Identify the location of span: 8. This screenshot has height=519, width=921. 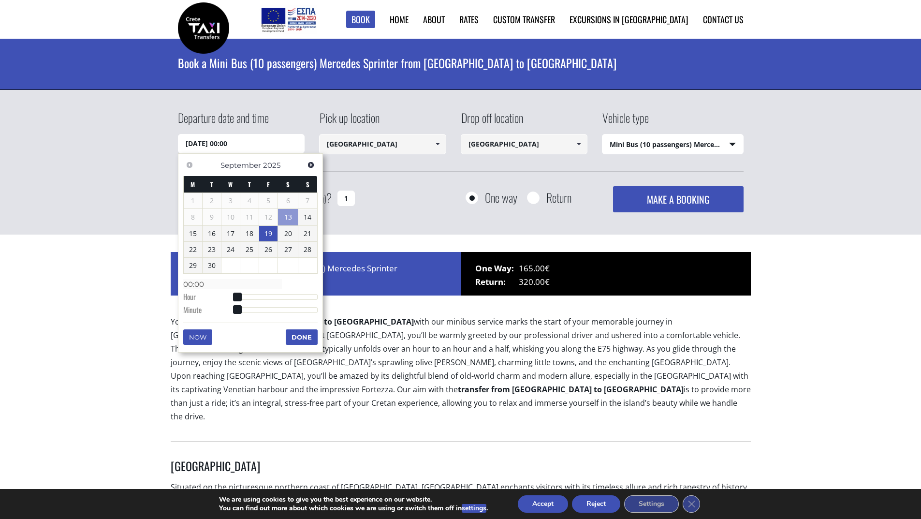
(193, 217).